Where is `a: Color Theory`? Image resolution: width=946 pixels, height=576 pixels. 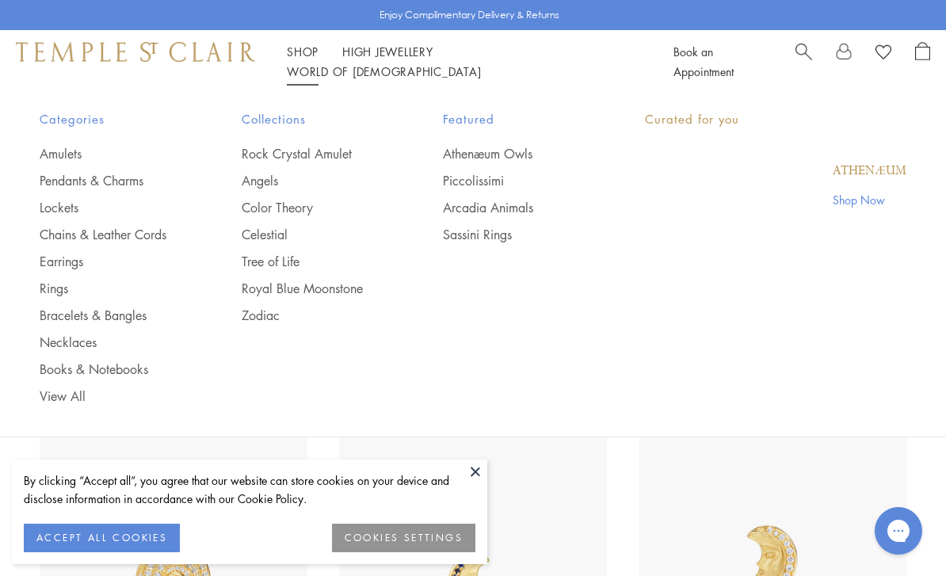 a: Color Theory is located at coordinates (311, 208).